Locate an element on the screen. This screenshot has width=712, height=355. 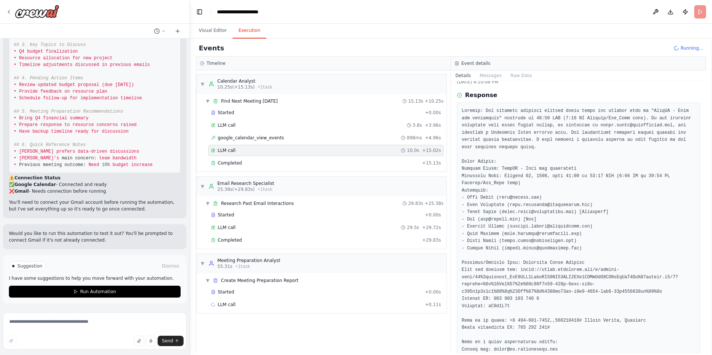
button: Hide left sidebar is located at coordinates (200, 12).